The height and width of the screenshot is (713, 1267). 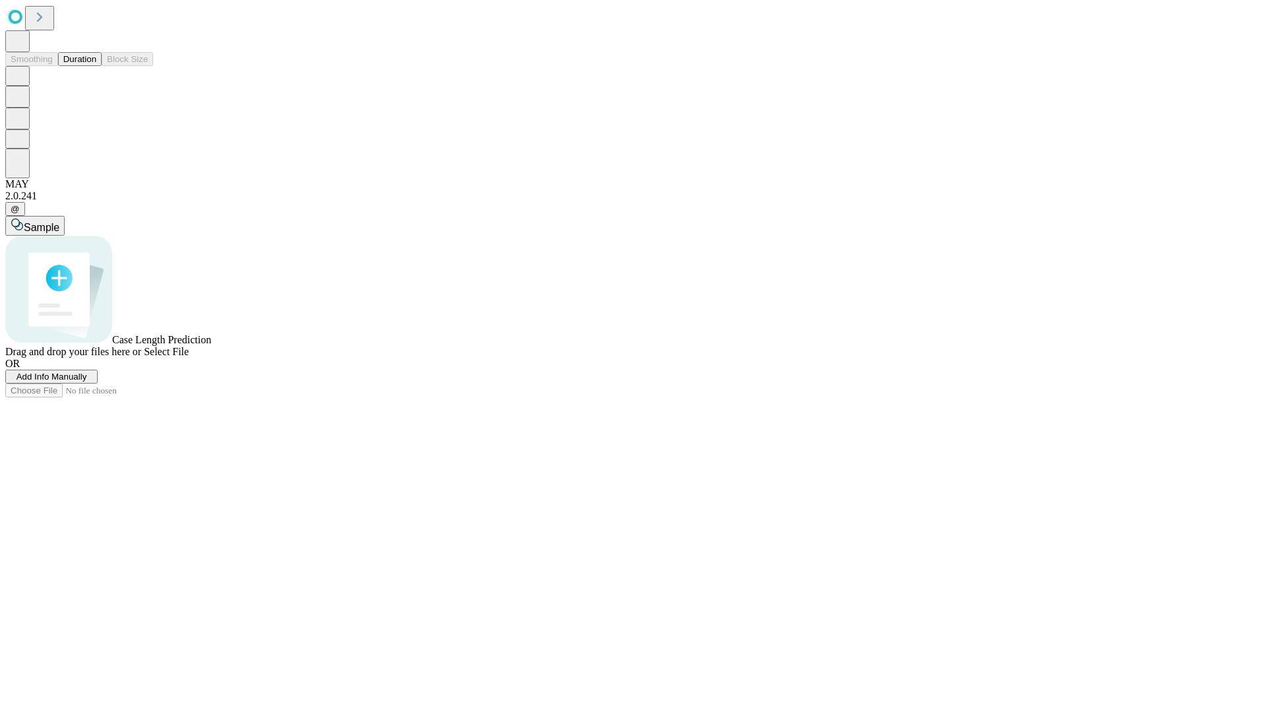 I want to click on span: Case Length Prediction, so click(x=162, y=339).